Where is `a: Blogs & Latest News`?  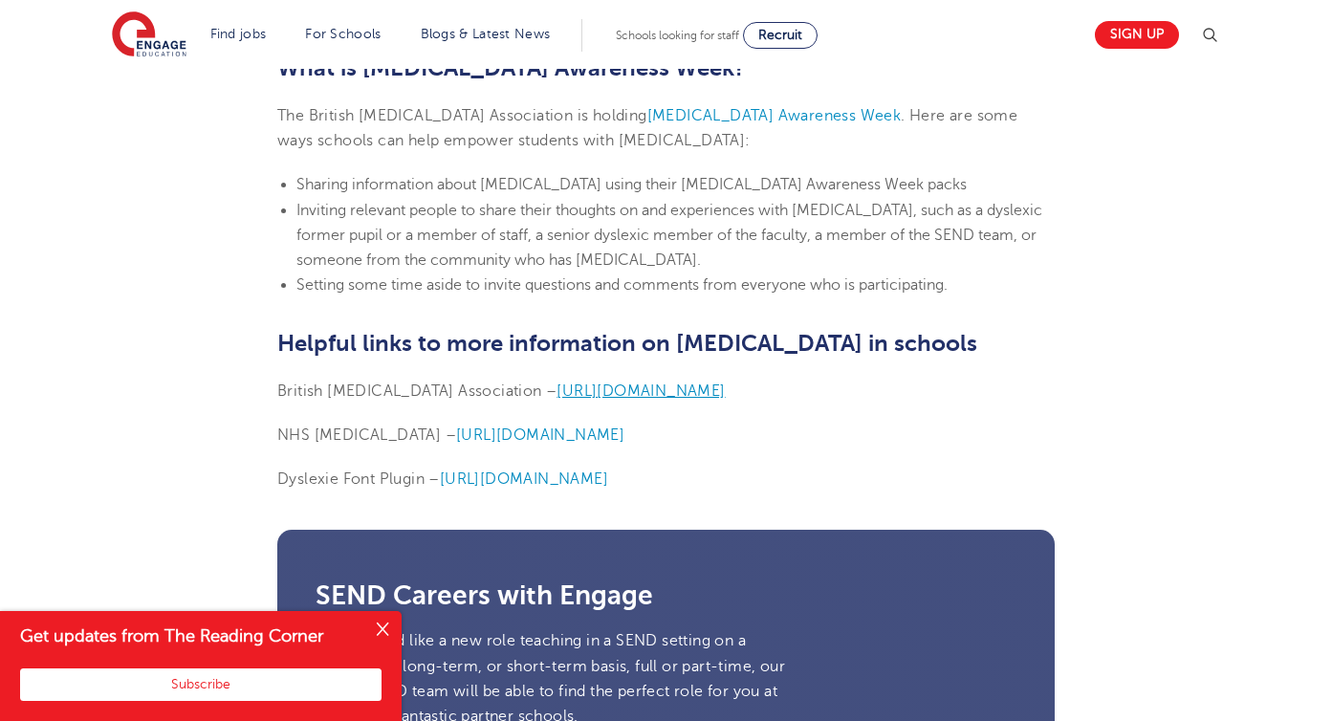 a: Blogs & Latest News is located at coordinates (486, 33).